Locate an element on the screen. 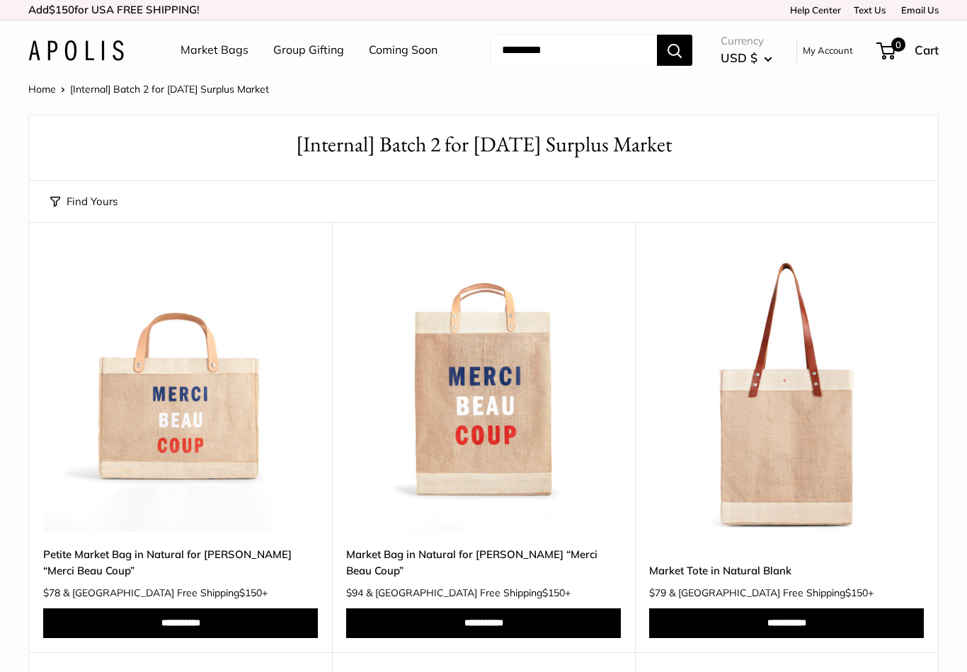 The width and height of the screenshot is (967, 672). a: Market Tote in Natural Blank is located at coordinates (786, 571).